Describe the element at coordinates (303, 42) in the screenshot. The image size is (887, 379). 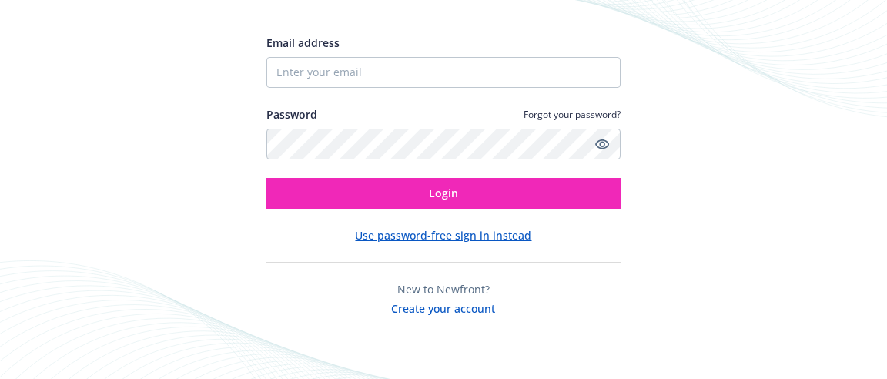
I see `span: Email address` at that location.